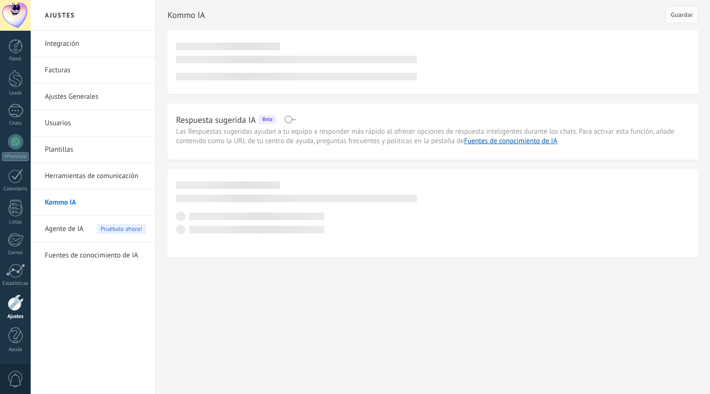  I want to click on a: Kommo IA, so click(95, 203).